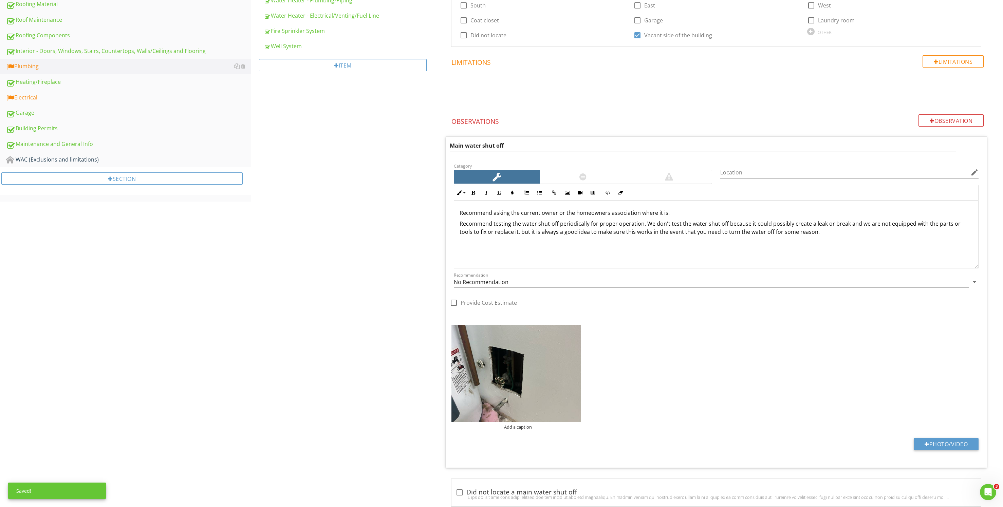  I want to click on div: Item, so click(343, 65).